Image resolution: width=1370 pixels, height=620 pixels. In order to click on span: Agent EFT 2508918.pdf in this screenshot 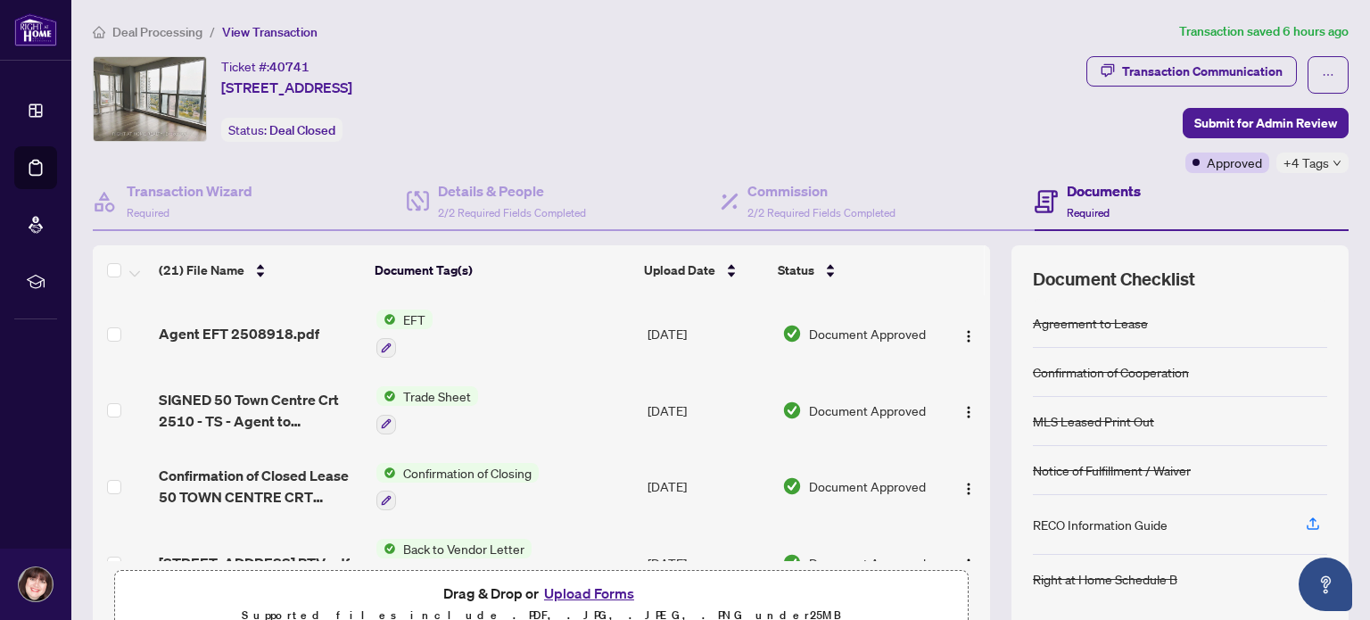, I will do `click(239, 333)`.